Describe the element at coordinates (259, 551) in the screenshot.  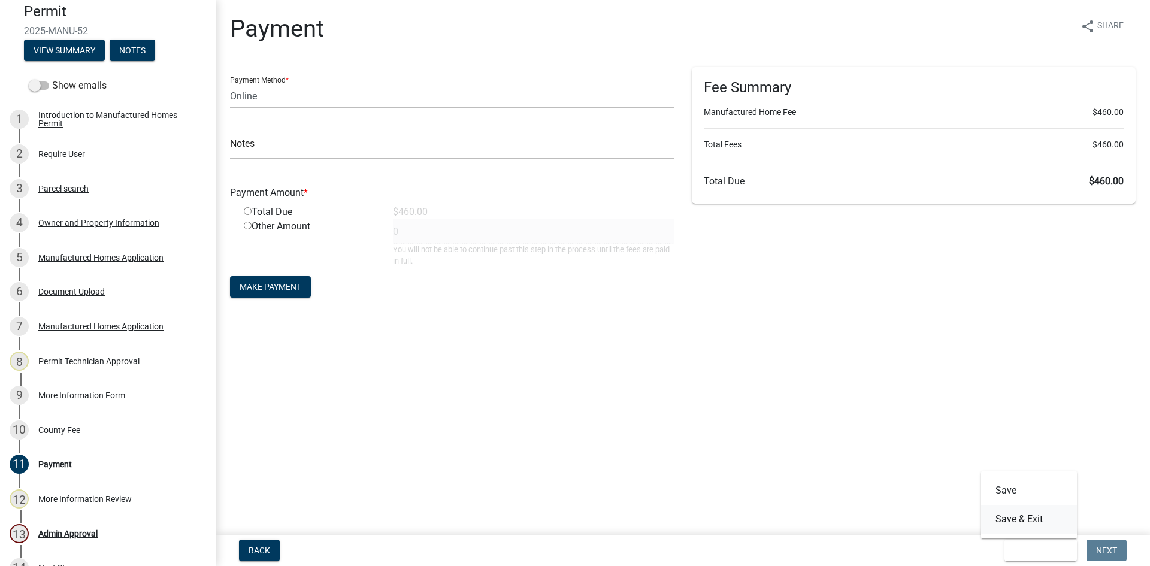
I see `span: Back` at that location.